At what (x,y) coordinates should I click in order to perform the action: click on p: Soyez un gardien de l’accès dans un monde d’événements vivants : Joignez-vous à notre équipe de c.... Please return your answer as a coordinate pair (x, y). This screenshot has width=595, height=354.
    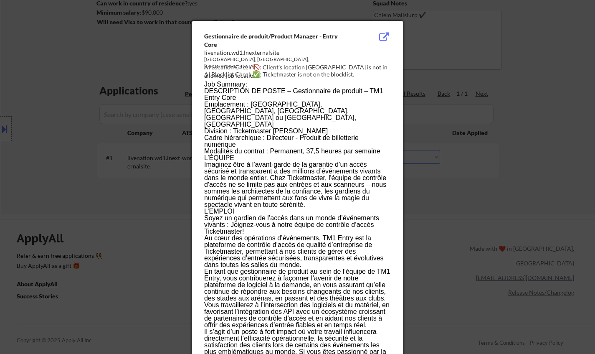
    Looking at the image, I should click on (297, 225).